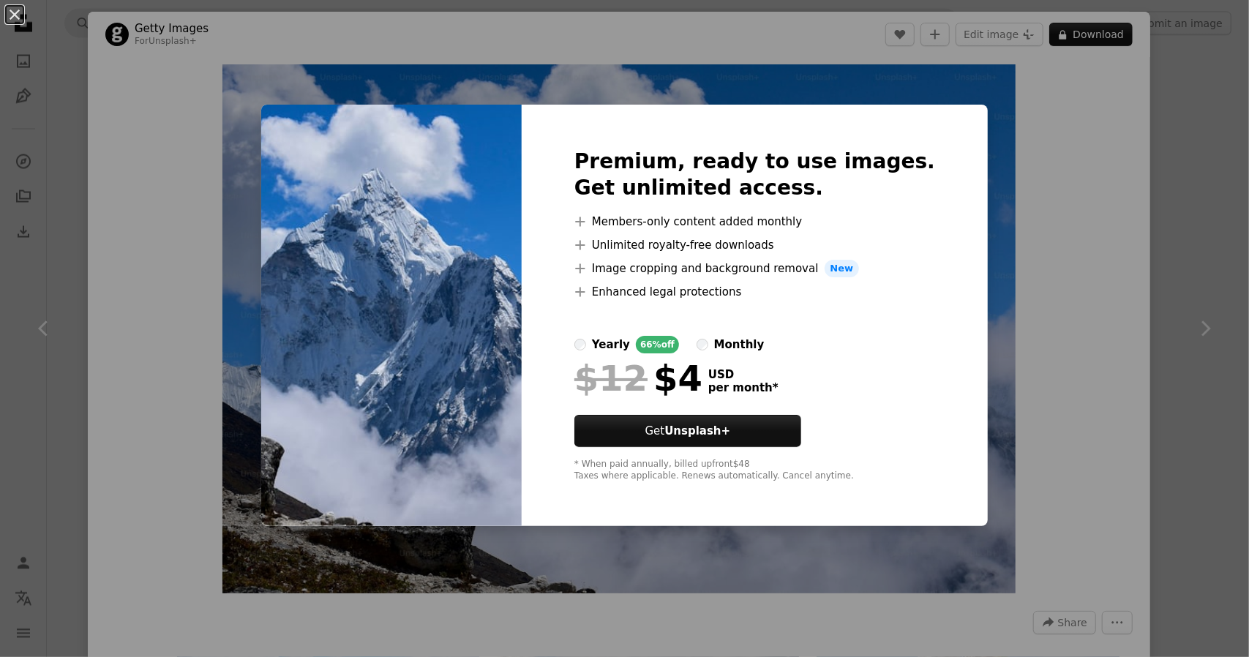 The width and height of the screenshot is (1249, 657). Describe the element at coordinates (703, 345) in the screenshot. I see `input: monthly` at that location.